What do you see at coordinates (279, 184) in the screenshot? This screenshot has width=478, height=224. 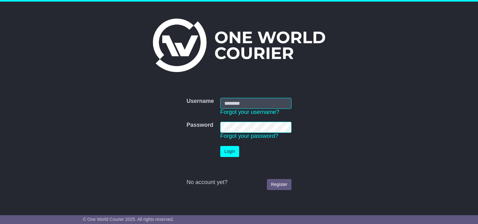 I see `a: Register` at bounding box center [279, 184].